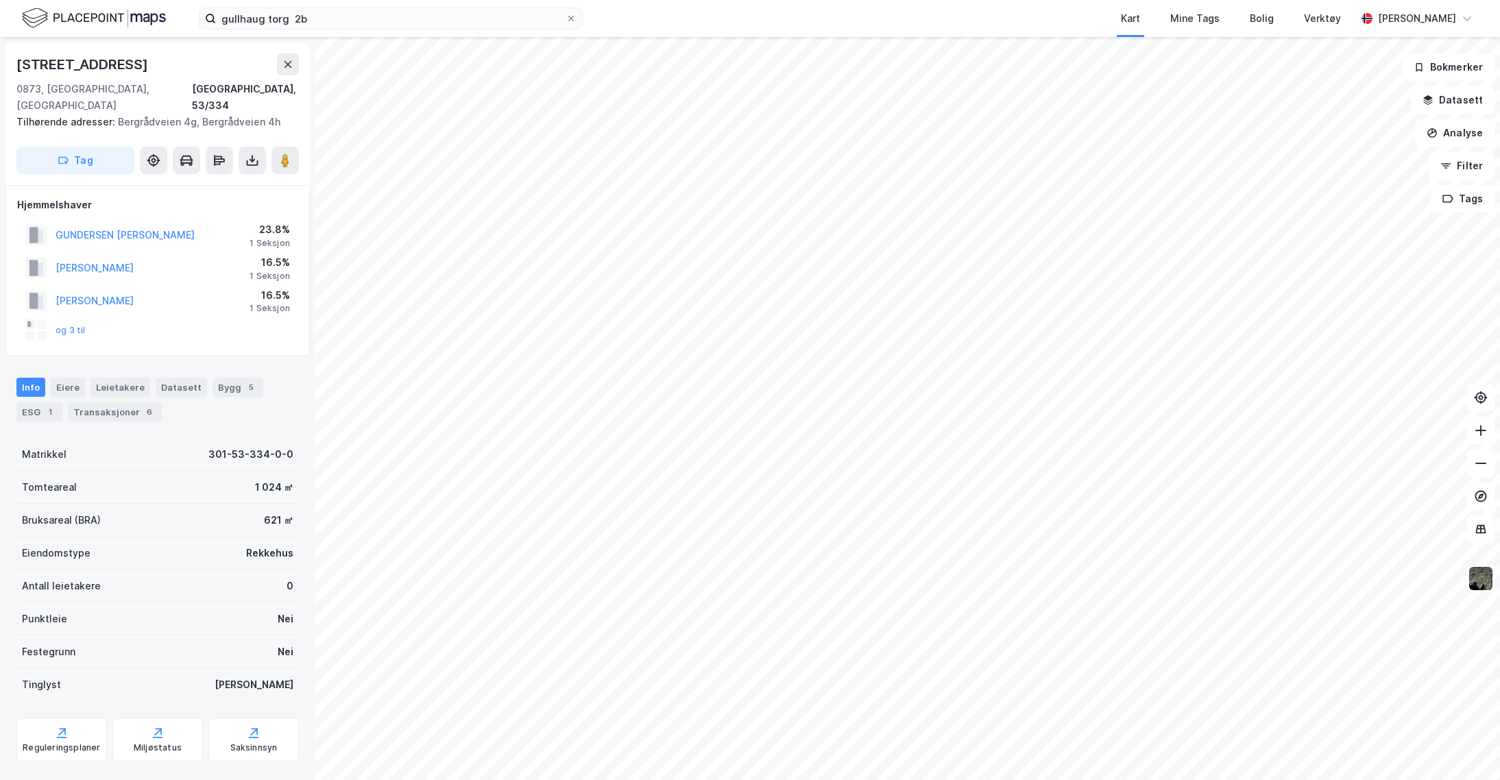  Describe the element at coordinates (45, 619) in the screenshot. I see `div: Punktleie` at that location.